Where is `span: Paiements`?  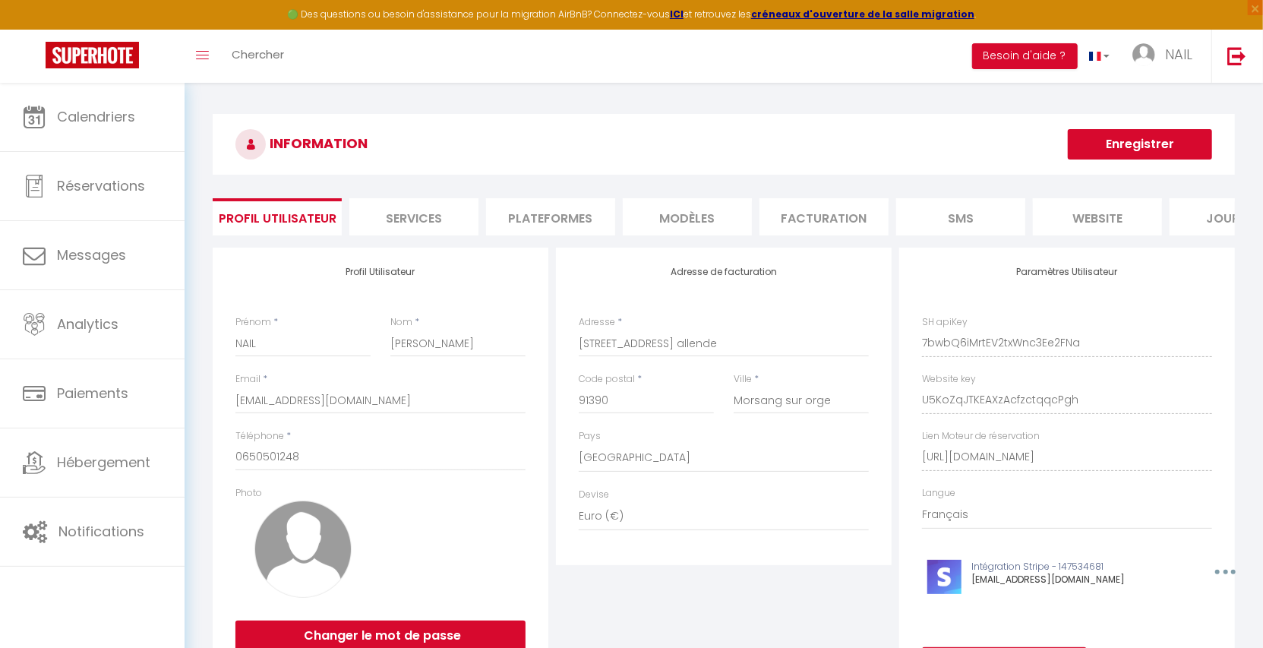
span: Paiements is located at coordinates (93, 393).